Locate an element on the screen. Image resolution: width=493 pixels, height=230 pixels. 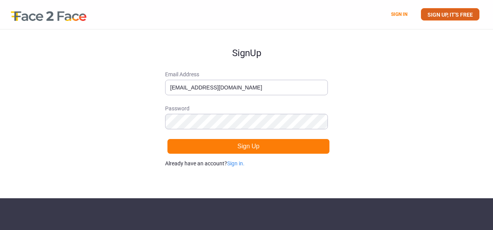
input: Email Address is located at coordinates (246, 88).